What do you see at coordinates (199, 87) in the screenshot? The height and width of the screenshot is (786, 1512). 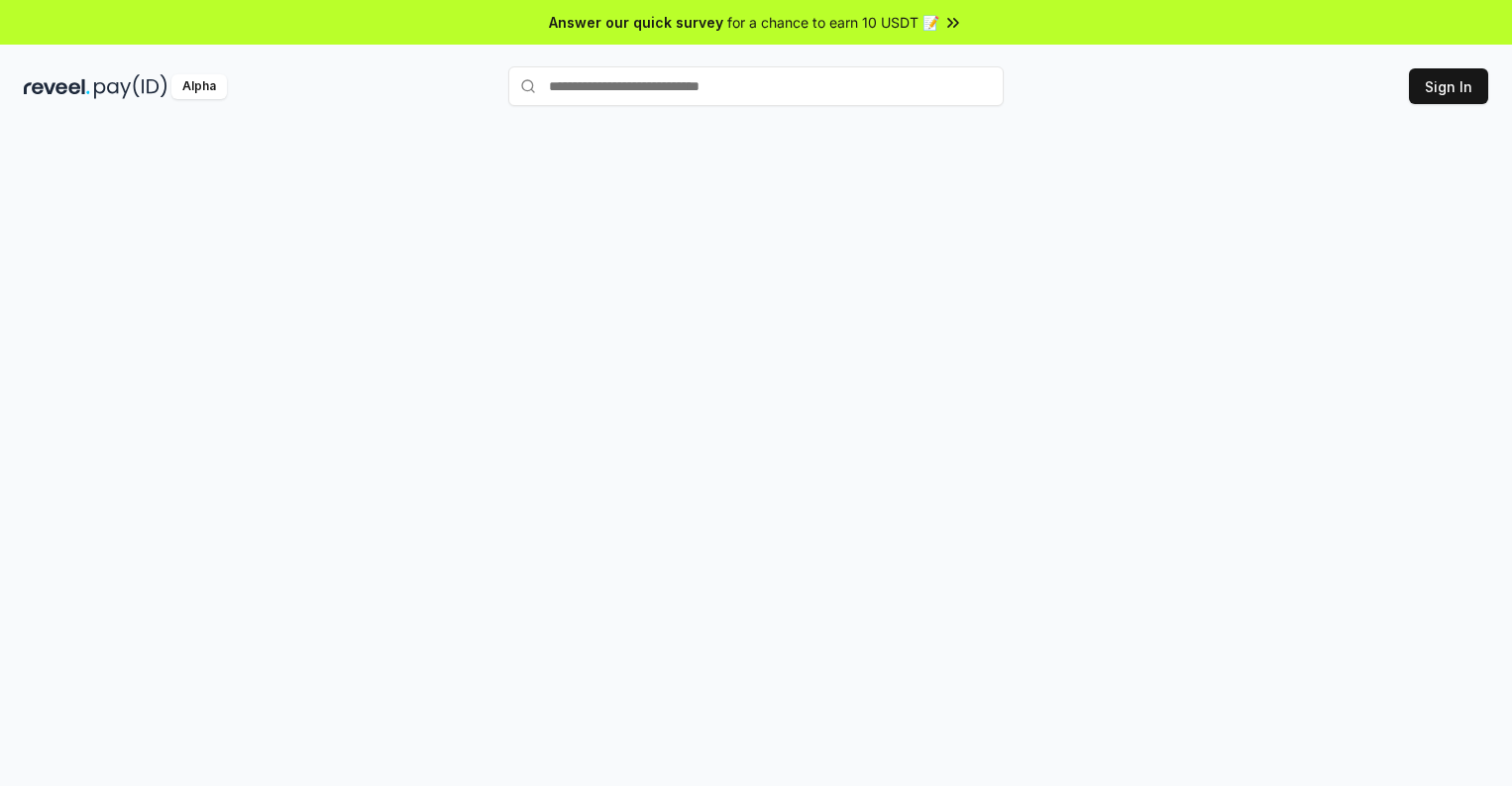 I see `div: Alpha` at bounding box center [199, 87].